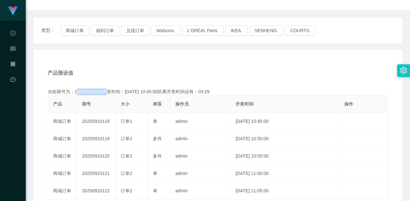 The image size is (410, 201). What do you see at coordinates (135, 31) in the screenshot?
I see `button: 兑现订单` at bounding box center [135, 31].